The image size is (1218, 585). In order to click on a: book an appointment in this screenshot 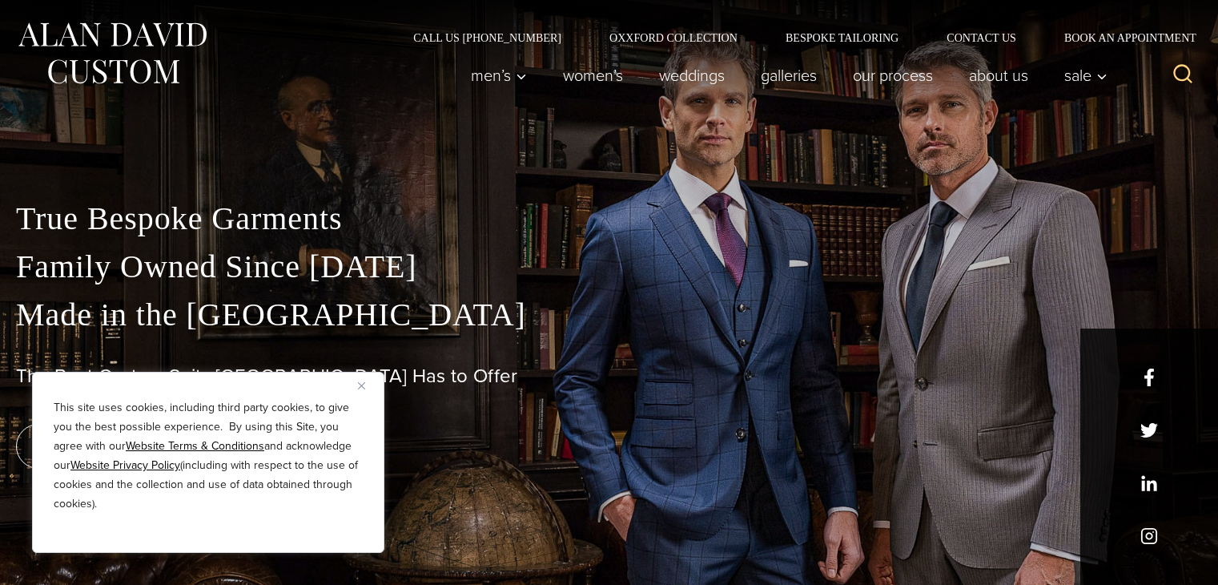, I will do `click(128, 446)`.